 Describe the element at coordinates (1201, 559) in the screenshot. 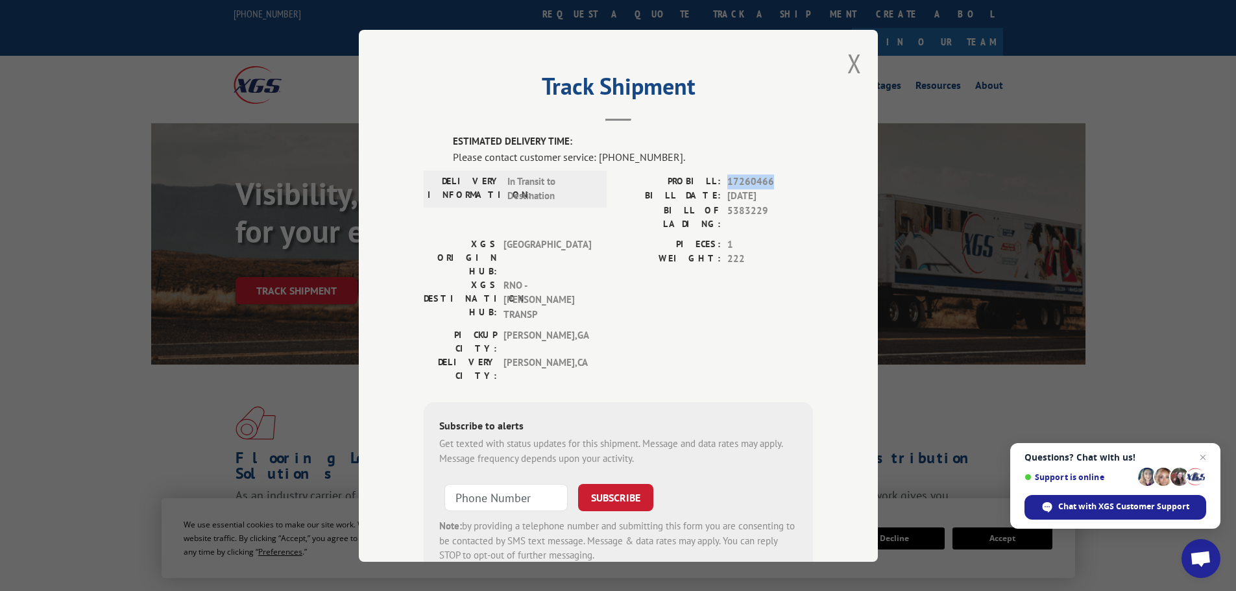

I see `div: Open chat` at that location.